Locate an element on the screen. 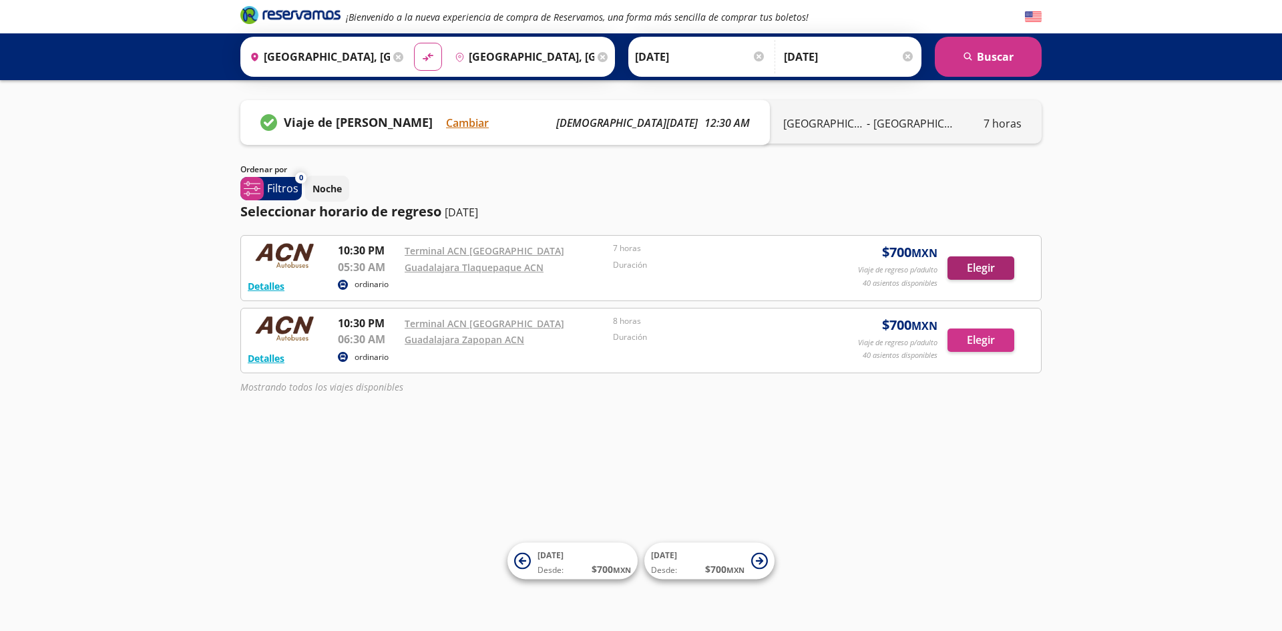 Image resolution: width=1282 pixels, height=631 pixels. a: Brand Logo is located at coordinates (290, 17).